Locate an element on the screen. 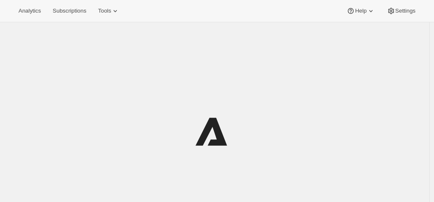  span: Tools is located at coordinates (104, 11).